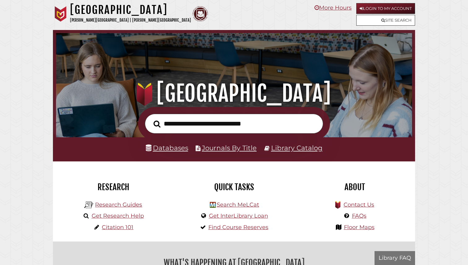  Describe the element at coordinates (359, 227) in the screenshot. I see `a: Floor Maps` at that location.